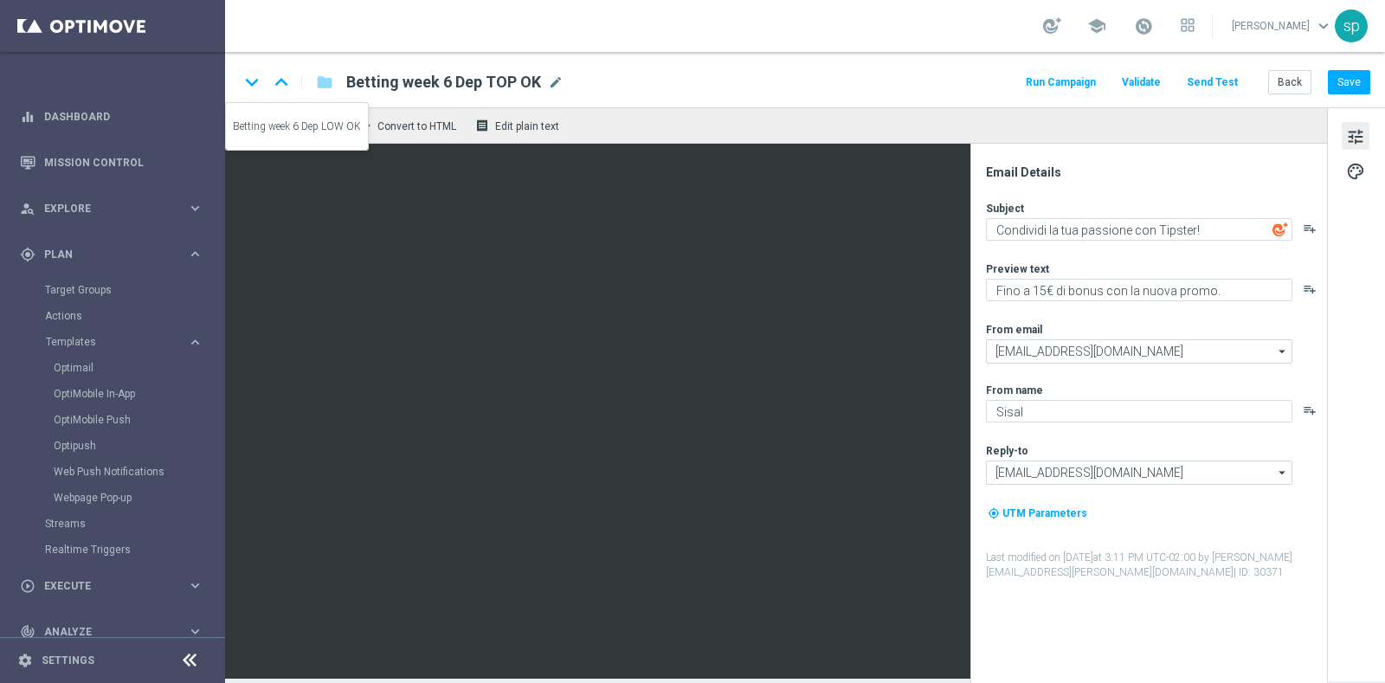 This screenshot has height=683, width=1385. Describe the element at coordinates (112, 316) in the screenshot. I see `a: Actions` at that location.